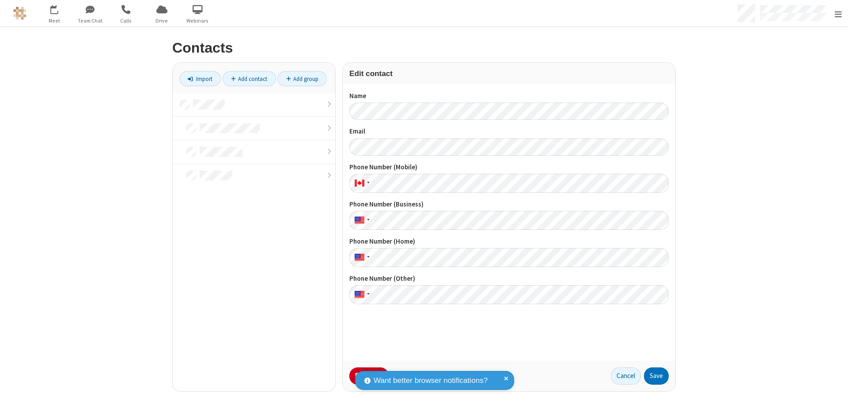 The image size is (848, 405). What do you see at coordinates (59, 8) in the screenshot?
I see `div: 4` at bounding box center [59, 8].